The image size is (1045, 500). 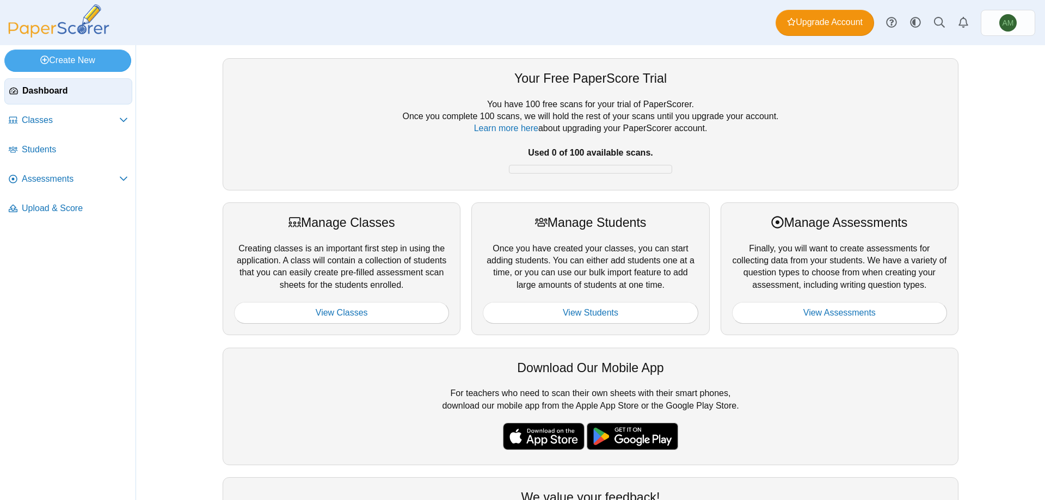 What do you see at coordinates (59, 34) in the screenshot?
I see `a: PaperScorer` at bounding box center [59, 34].